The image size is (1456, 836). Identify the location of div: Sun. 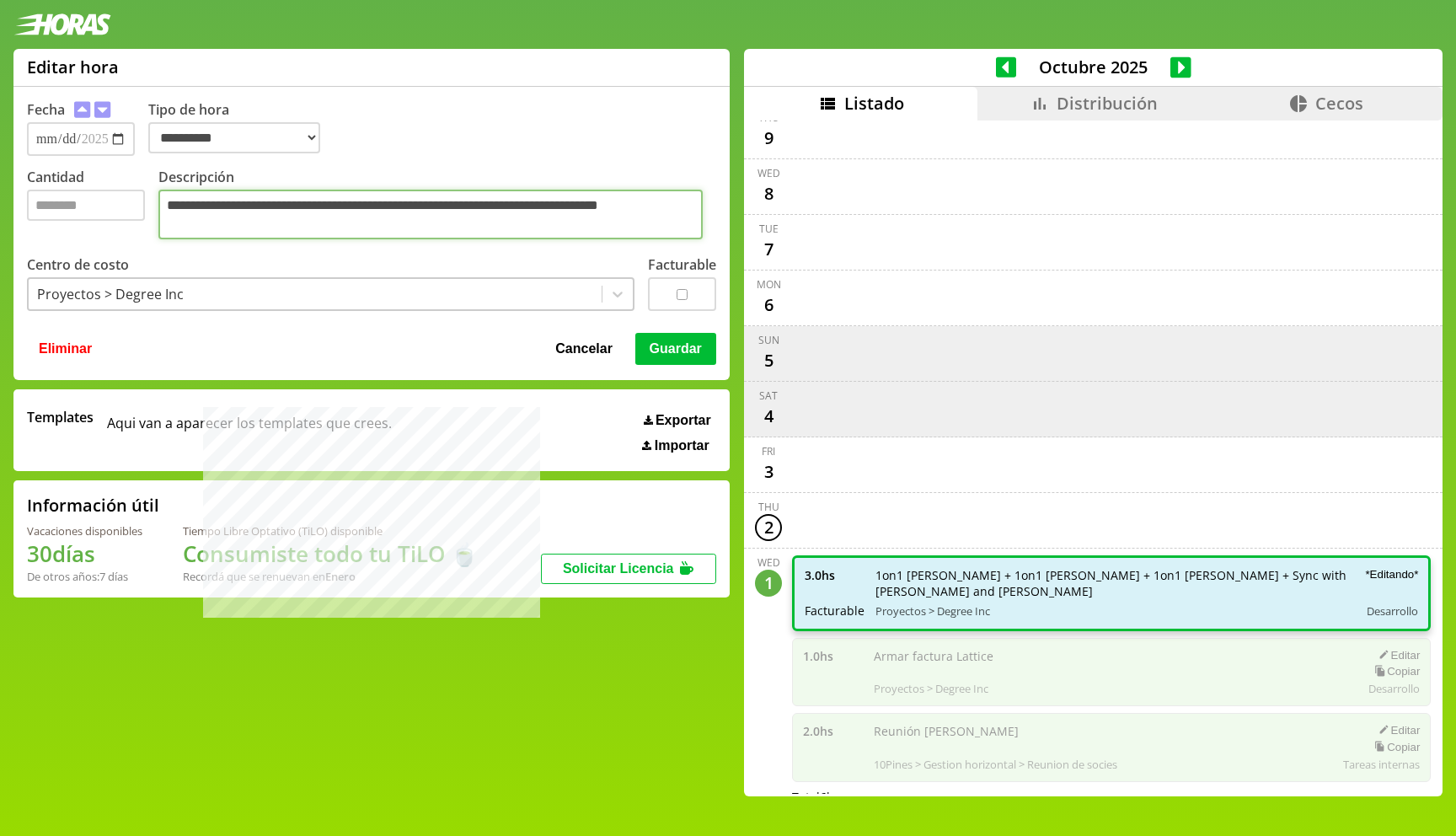
(768, 340).